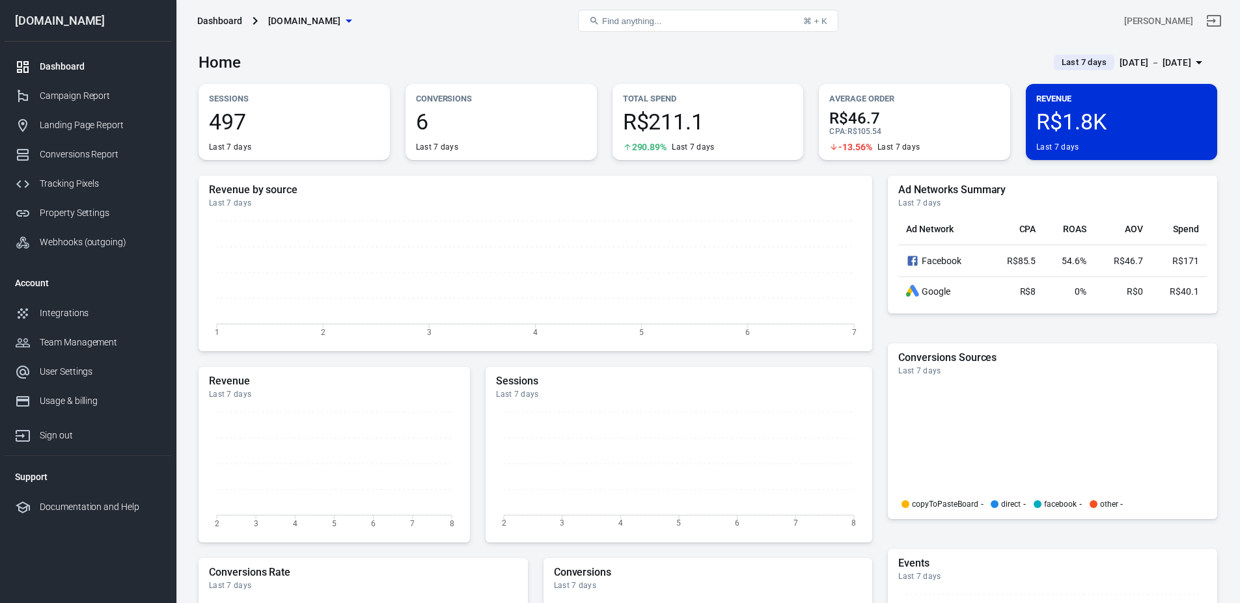  What do you see at coordinates (217, 332) in the screenshot?
I see `tspan: 1` at bounding box center [217, 332].